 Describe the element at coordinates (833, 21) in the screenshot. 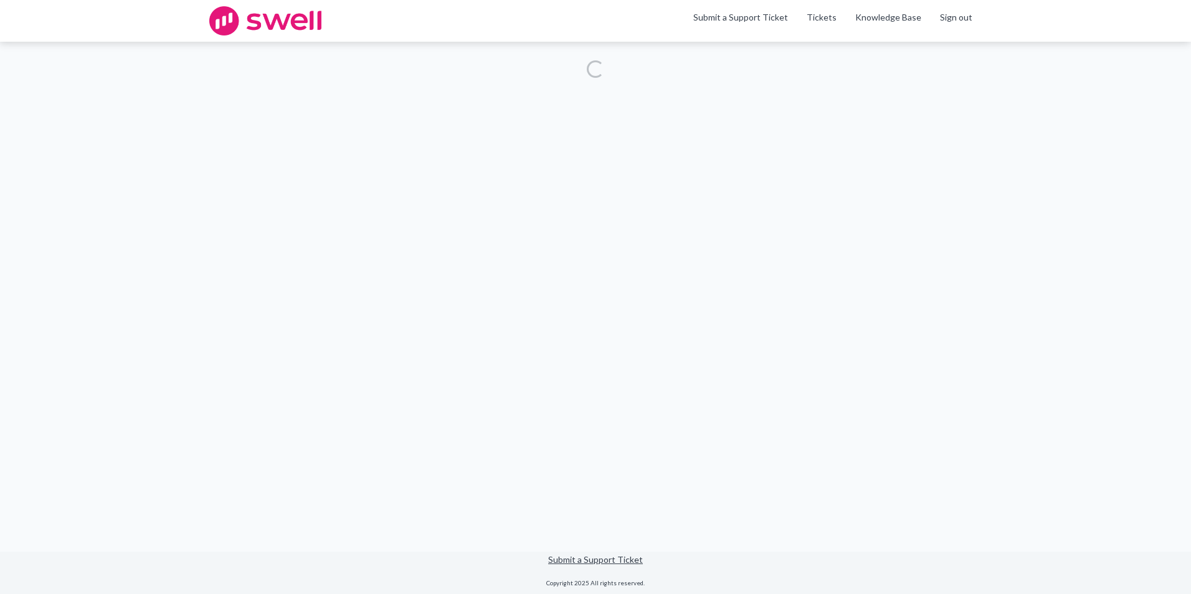

I see `nav: Swell CX Support` at that location.